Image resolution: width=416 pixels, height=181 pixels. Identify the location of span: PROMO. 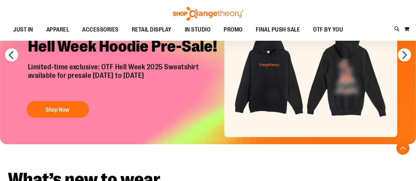
(233, 30).